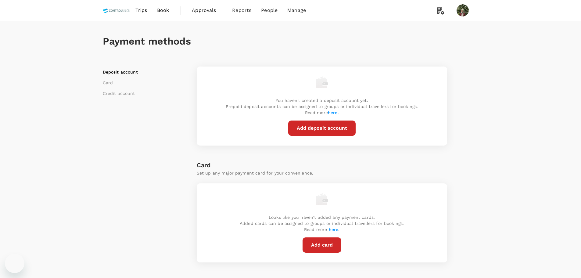 This screenshot has height=278, width=581. Describe the element at coordinates (322, 165) in the screenshot. I see `h6: Card` at that location.